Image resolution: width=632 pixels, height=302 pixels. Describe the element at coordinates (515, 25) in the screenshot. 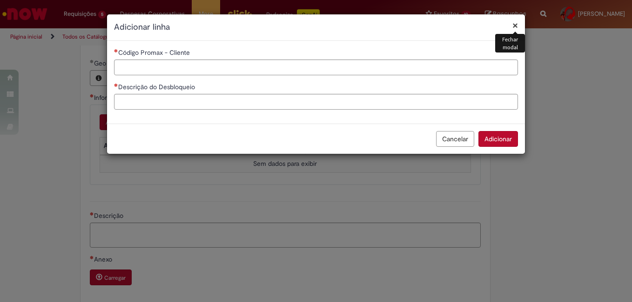

I see `button: Fechar modal` at that location.